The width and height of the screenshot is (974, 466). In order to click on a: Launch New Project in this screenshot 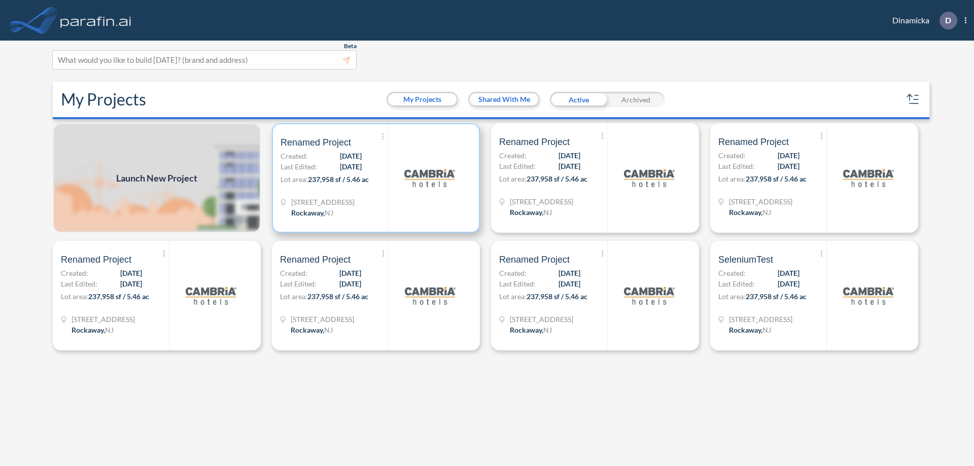, I will do `click(157, 178)`.